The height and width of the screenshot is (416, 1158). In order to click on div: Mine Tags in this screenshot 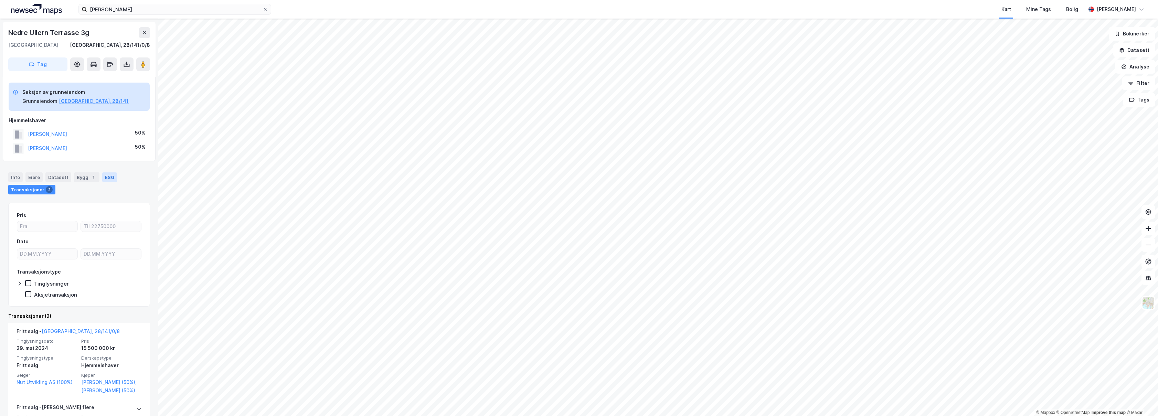, I will do `click(1038, 9)`.